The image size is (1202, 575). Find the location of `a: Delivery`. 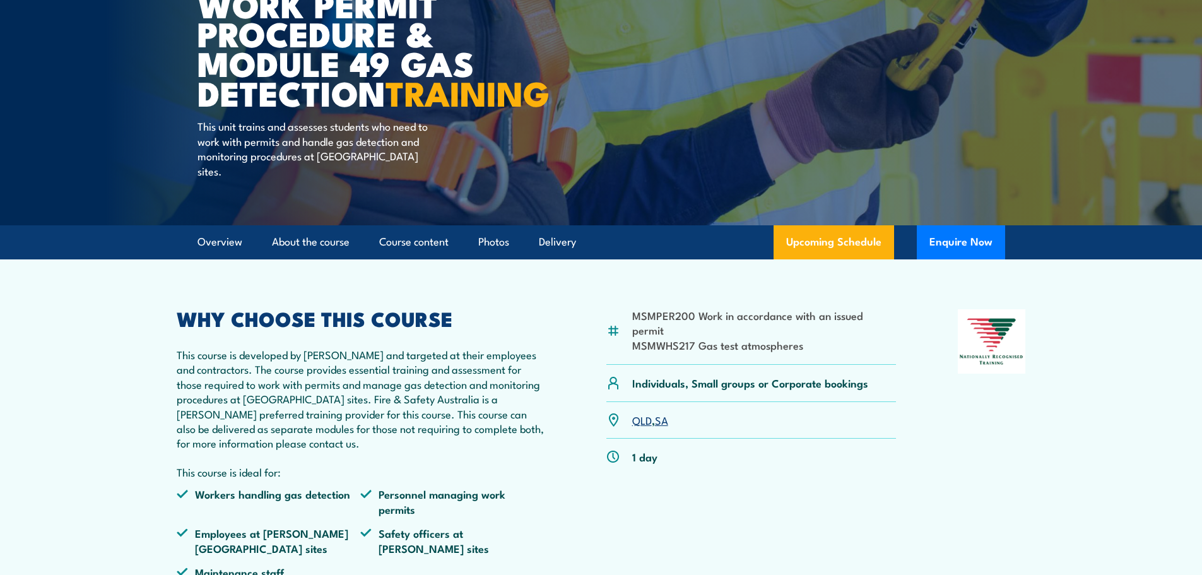

a: Delivery is located at coordinates (557, 242).